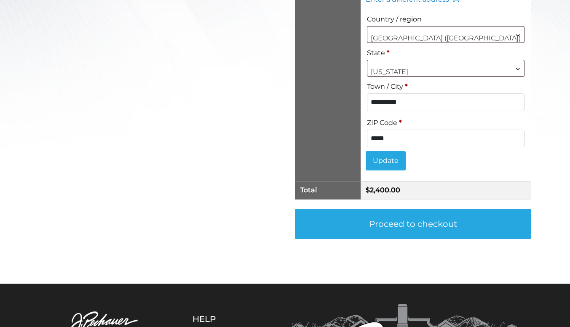 The image size is (570, 327). What do you see at coordinates (383, 190) in the screenshot?
I see `bdi: 2,400.00` at bounding box center [383, 190].